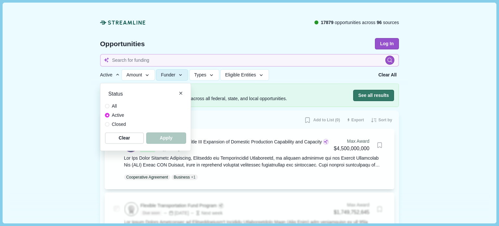 The width and height of the screenshot is (499, 226). What do you see at coordinates (196, 98) in the screenshot?
I see `span: Create an account to access full coverage across all federal, state, and local opportunities.` at bounding box center [196, 98].